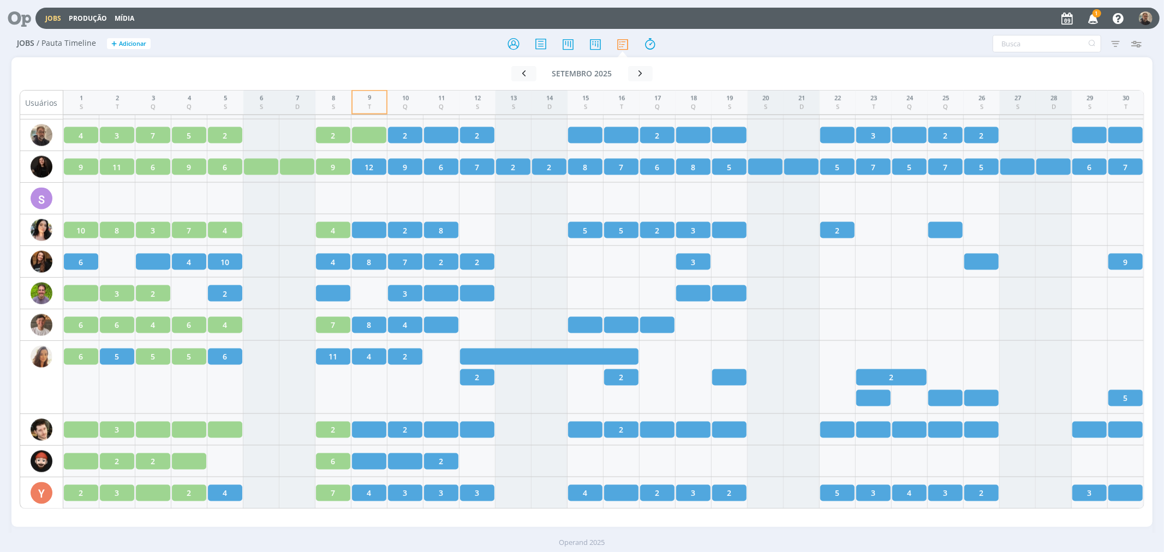  I want to click on div: 28, so click(1054, 98).